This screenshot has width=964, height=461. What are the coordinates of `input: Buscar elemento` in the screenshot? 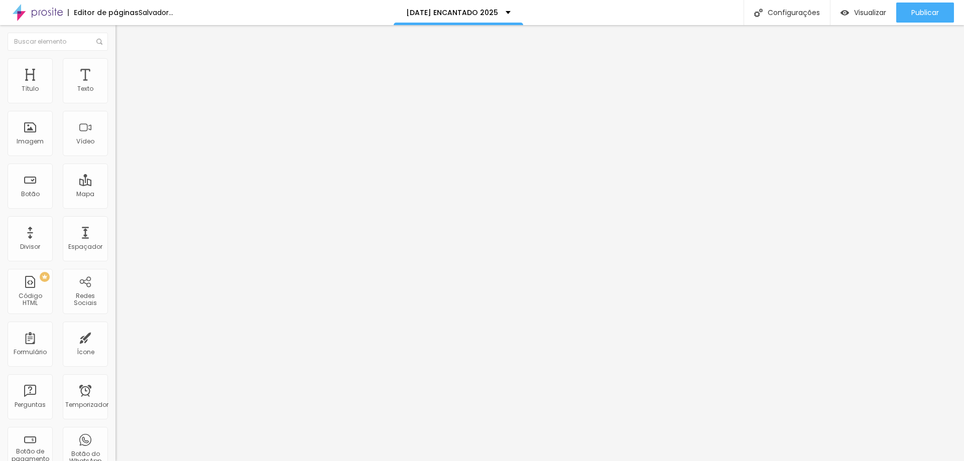 It's located at (58, 42).